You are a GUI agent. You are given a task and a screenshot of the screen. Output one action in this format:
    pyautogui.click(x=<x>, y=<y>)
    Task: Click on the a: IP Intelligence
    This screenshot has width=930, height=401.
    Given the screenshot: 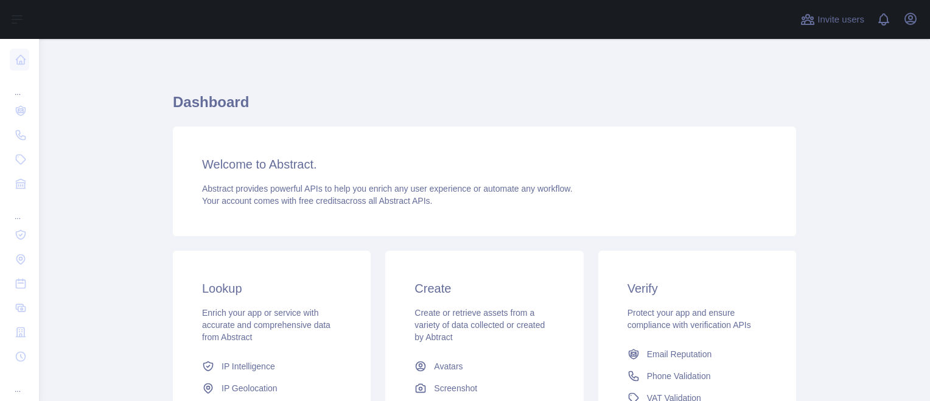 What is the action you would take?
    pyautogui.click(x=272, y=367)
    